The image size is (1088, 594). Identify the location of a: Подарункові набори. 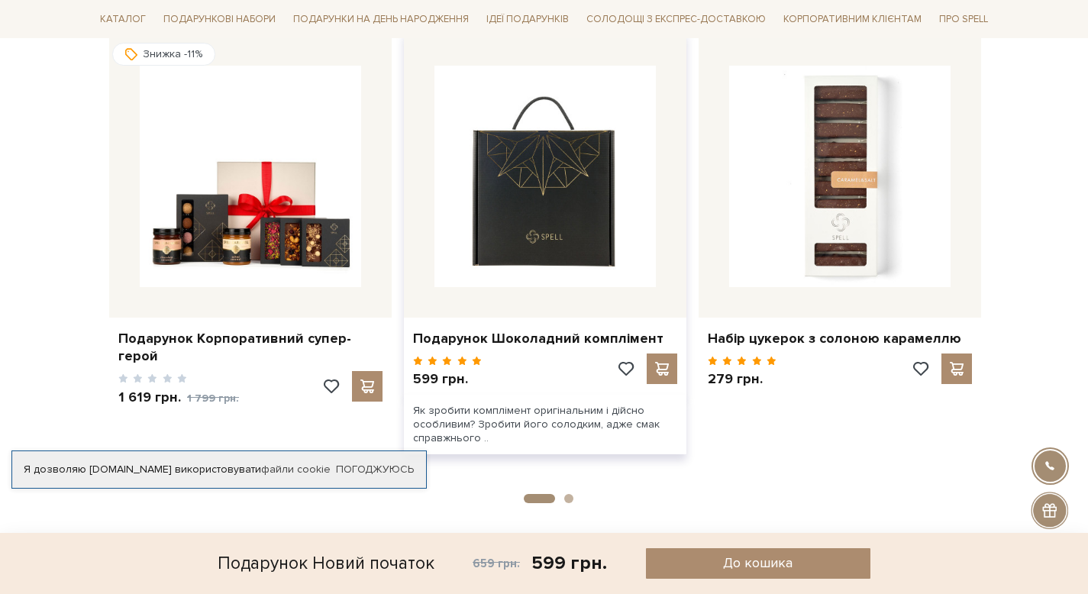
(219, 19).